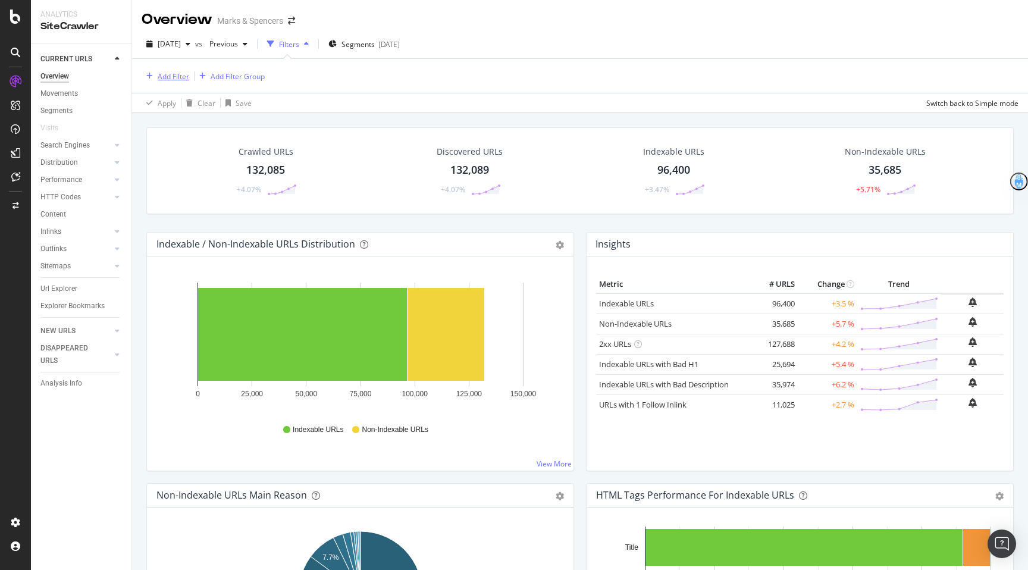  Describe the element at coordinates (61, 383) in the screenshot. I see `div: Analysis Info` at that location.